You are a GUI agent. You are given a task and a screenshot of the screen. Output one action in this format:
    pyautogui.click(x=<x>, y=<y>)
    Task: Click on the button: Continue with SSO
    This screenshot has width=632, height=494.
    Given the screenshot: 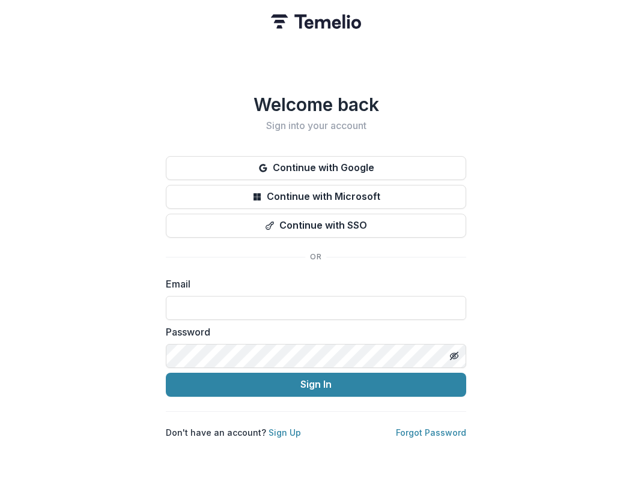 What is the action you would take?
    pyautogui.click(x=316, y=226)
    